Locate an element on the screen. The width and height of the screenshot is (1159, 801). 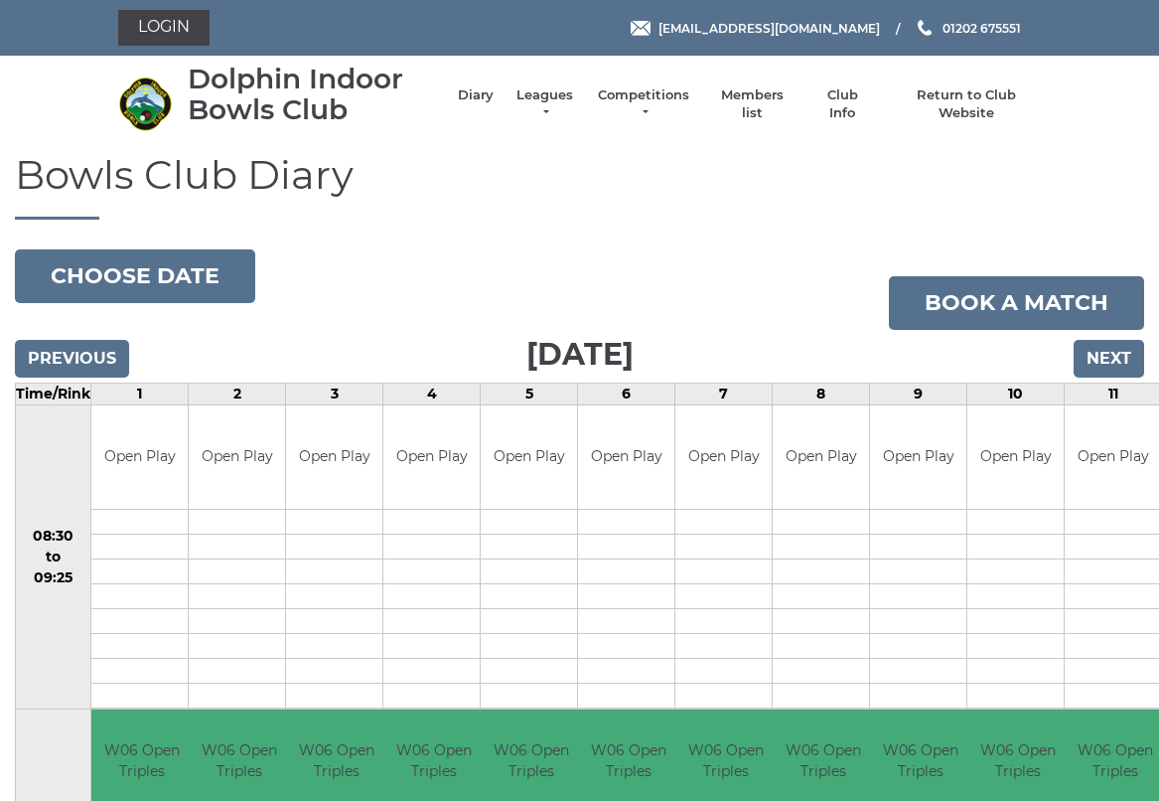
td: 10 is located at coordinates (1016, 393).